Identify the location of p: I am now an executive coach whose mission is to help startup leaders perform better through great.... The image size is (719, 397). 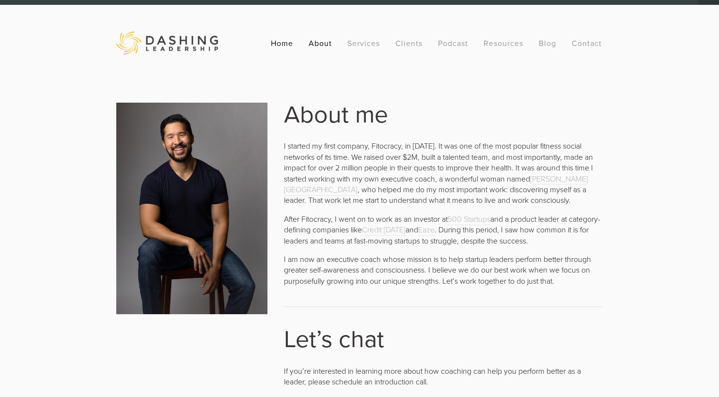
(443, 270).